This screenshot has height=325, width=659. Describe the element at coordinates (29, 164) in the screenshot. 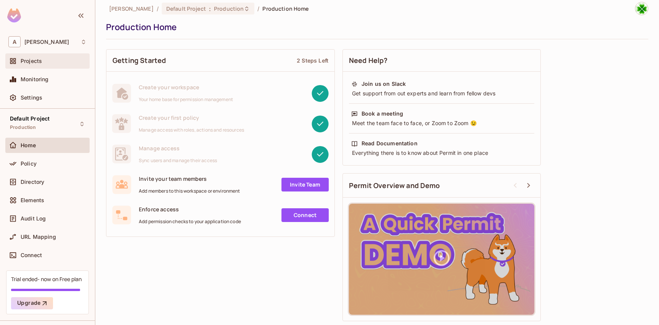

I see `span: Policy` at that location.